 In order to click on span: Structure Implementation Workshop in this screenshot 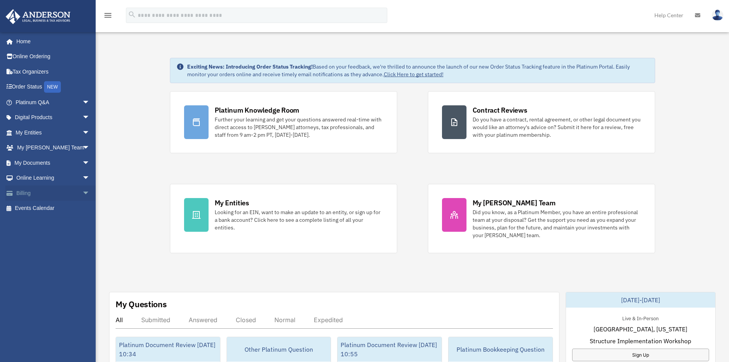, I will do `click(640, 341)`.